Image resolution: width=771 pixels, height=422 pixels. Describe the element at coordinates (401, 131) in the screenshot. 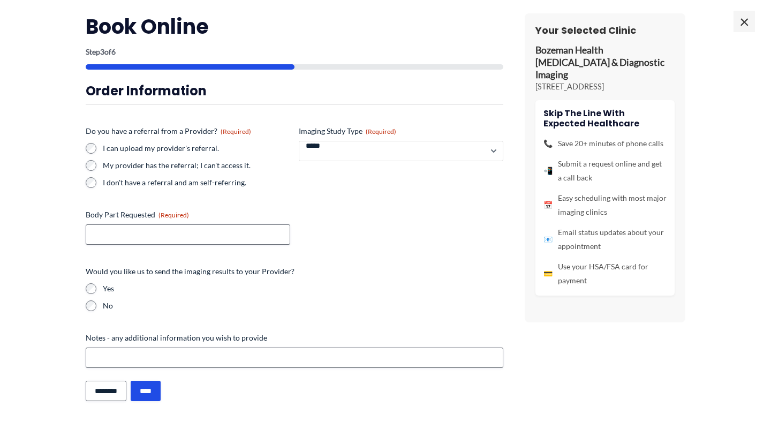

I see `label: Imaging Study Type` at that location.